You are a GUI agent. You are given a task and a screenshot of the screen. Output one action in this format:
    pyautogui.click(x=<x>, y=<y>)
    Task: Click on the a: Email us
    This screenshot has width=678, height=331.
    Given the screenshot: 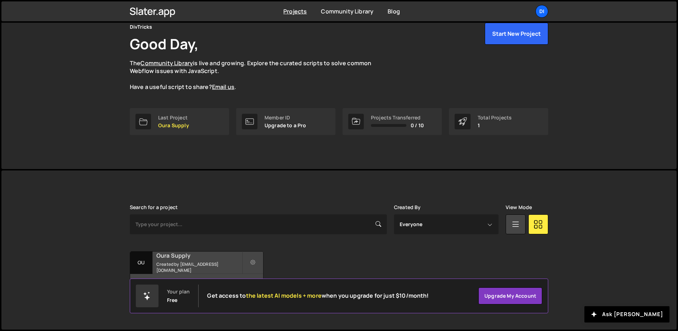 What is the action you would take?
    pyautogui.click(x=223, y=87)
    